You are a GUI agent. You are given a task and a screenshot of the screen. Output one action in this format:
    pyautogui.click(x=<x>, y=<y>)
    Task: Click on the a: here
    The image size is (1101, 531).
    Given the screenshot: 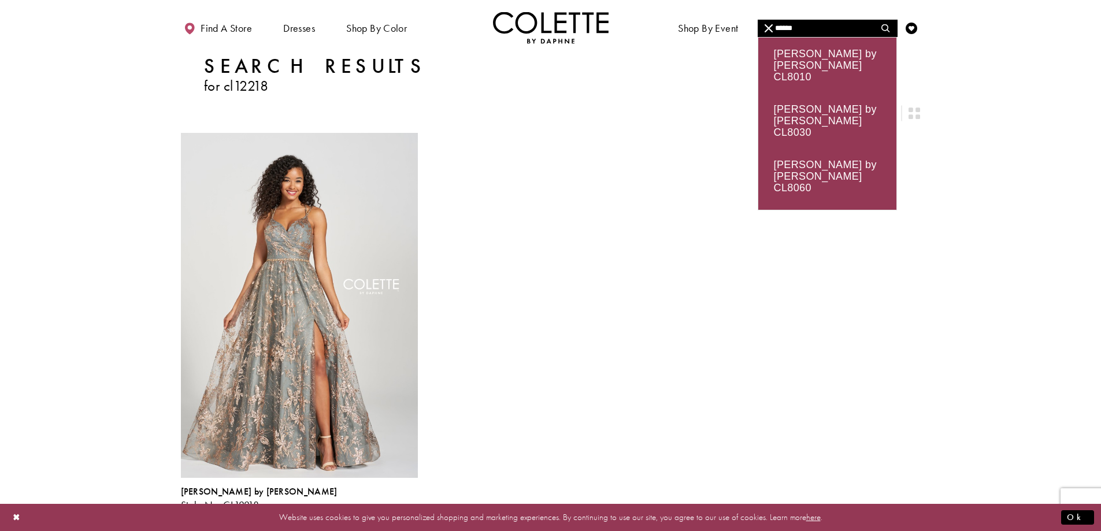 What is the action you would take?
    pyautogui.click(x=813, y=517)
    